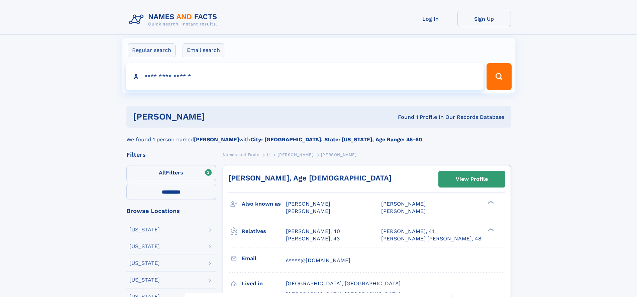  Describe the element at coordinates (319, 135) in the screenshot. I see `div: We found 1 person named with .` at that location.